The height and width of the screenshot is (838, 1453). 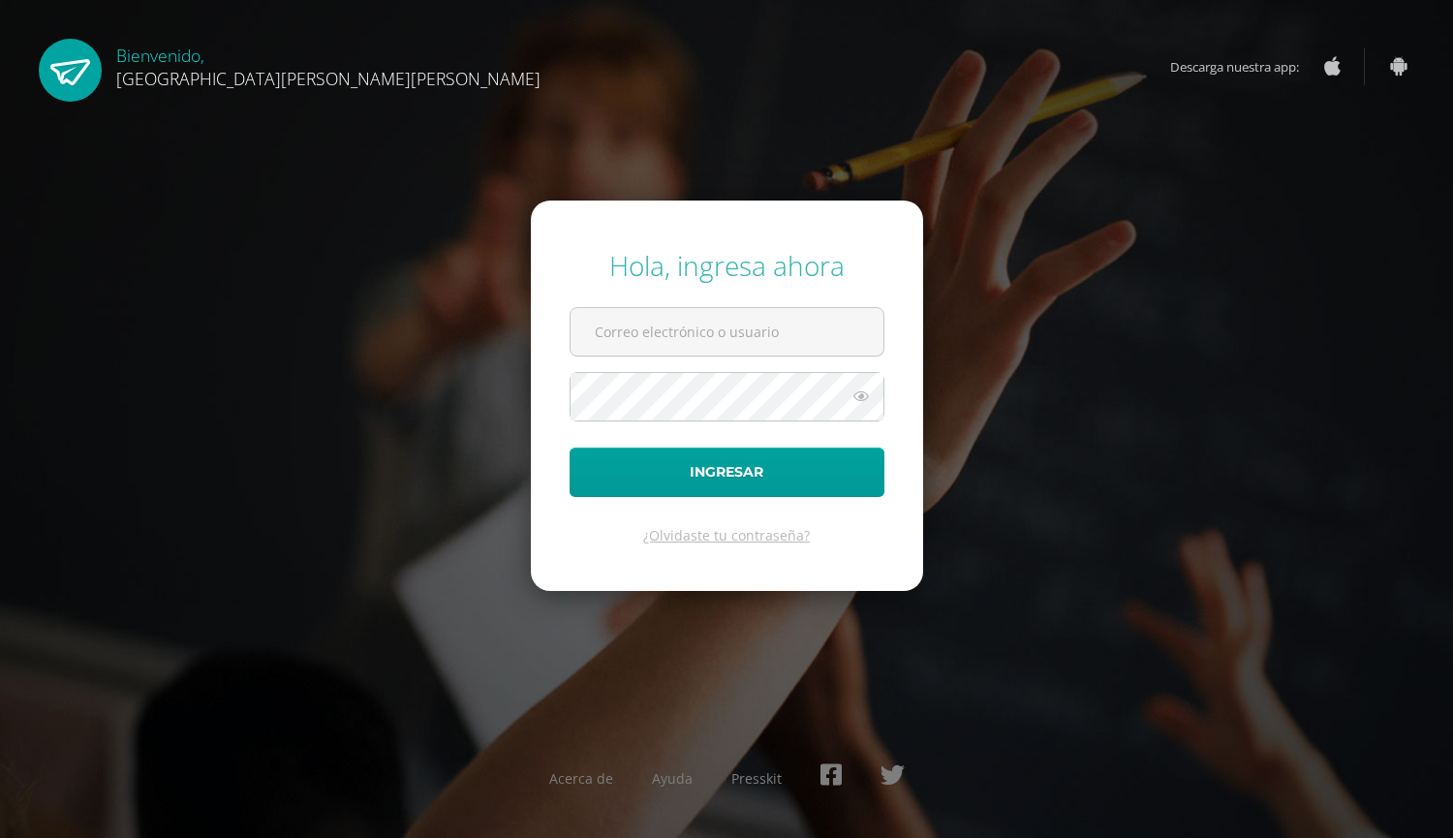 What do you see at coordinates (726, 535) in the screenshot?
I see `a: ¿Olvidaste tu contraseña?` at bounding box center [726, 535].